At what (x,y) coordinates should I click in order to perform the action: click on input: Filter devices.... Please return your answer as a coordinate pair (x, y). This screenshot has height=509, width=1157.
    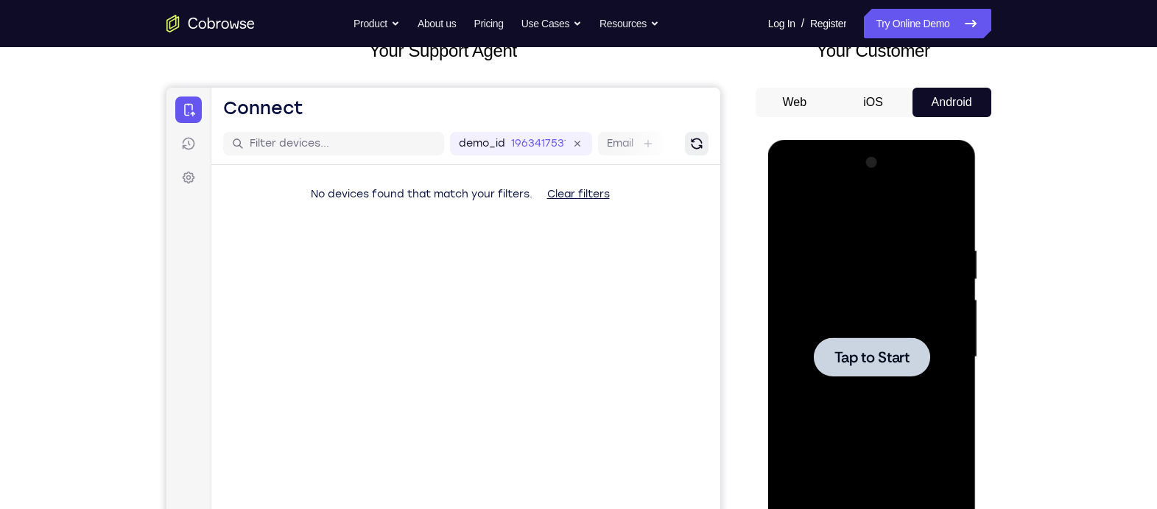
    Looking at the image, I should click on (176, 56).